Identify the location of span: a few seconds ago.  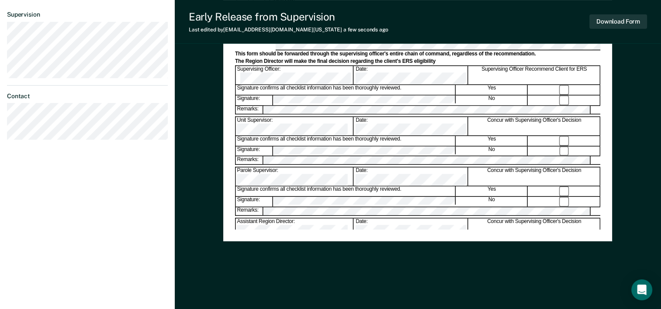
(366, 30).